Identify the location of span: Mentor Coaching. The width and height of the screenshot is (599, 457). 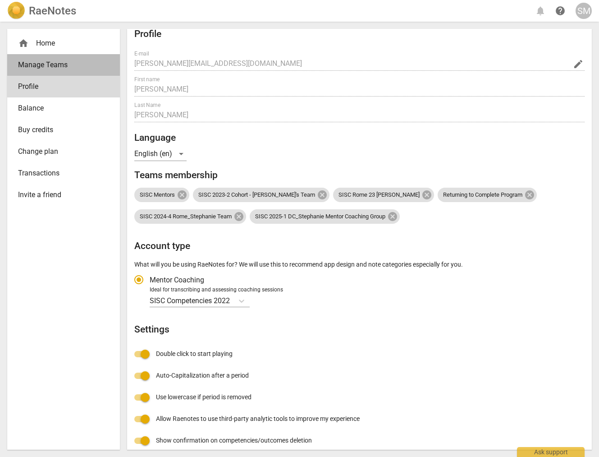
(177, 280).